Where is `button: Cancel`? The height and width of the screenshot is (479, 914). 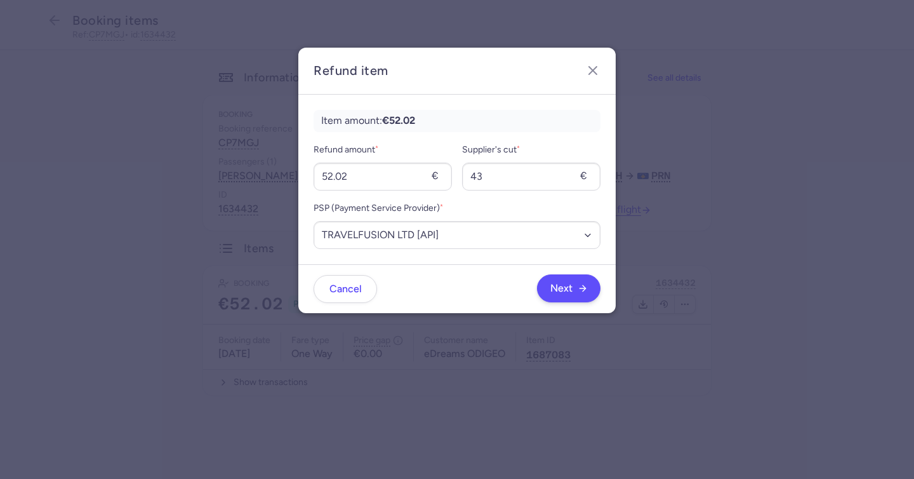
button: Cancel is located at coordinates (345, 289).